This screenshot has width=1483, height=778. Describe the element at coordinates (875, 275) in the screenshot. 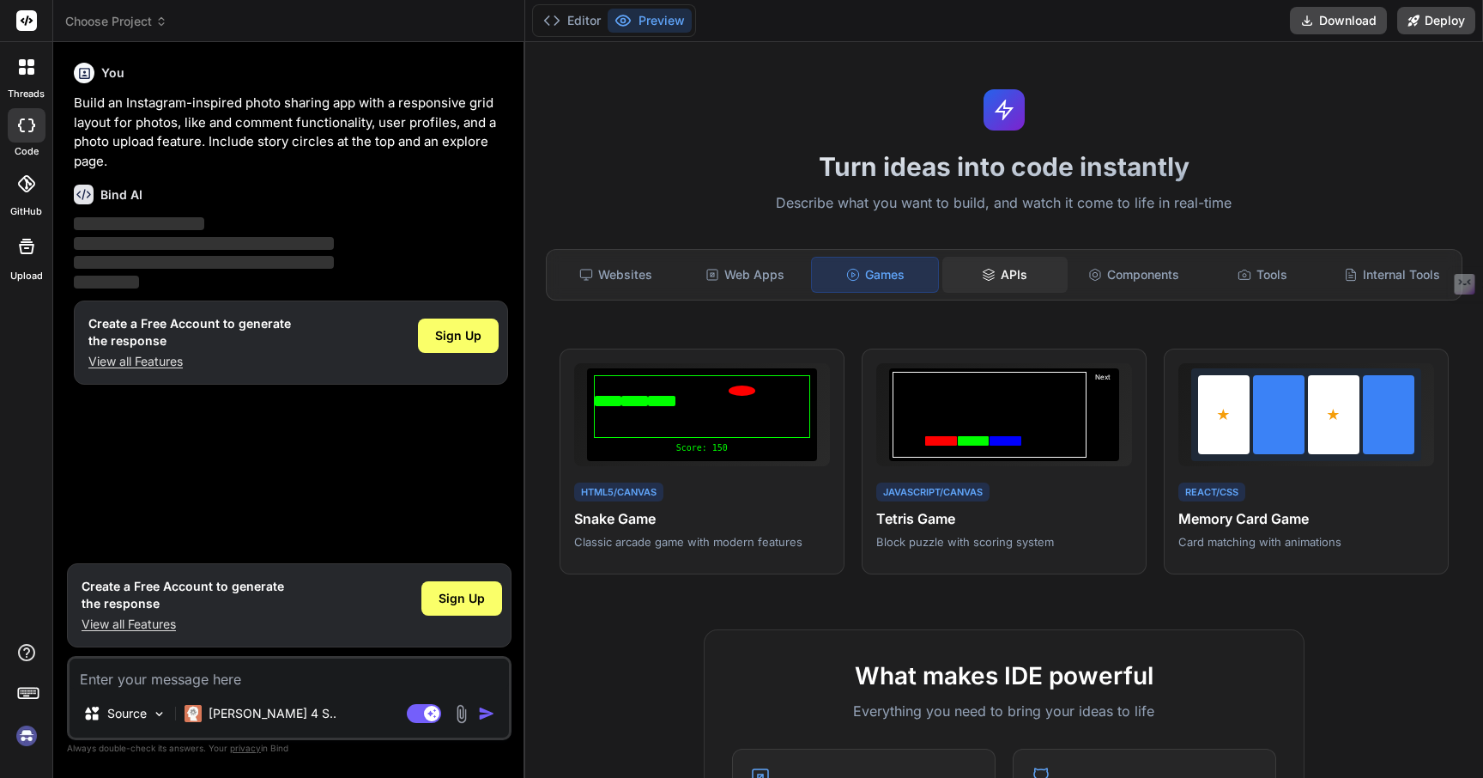

I see `div: Games` at that location.